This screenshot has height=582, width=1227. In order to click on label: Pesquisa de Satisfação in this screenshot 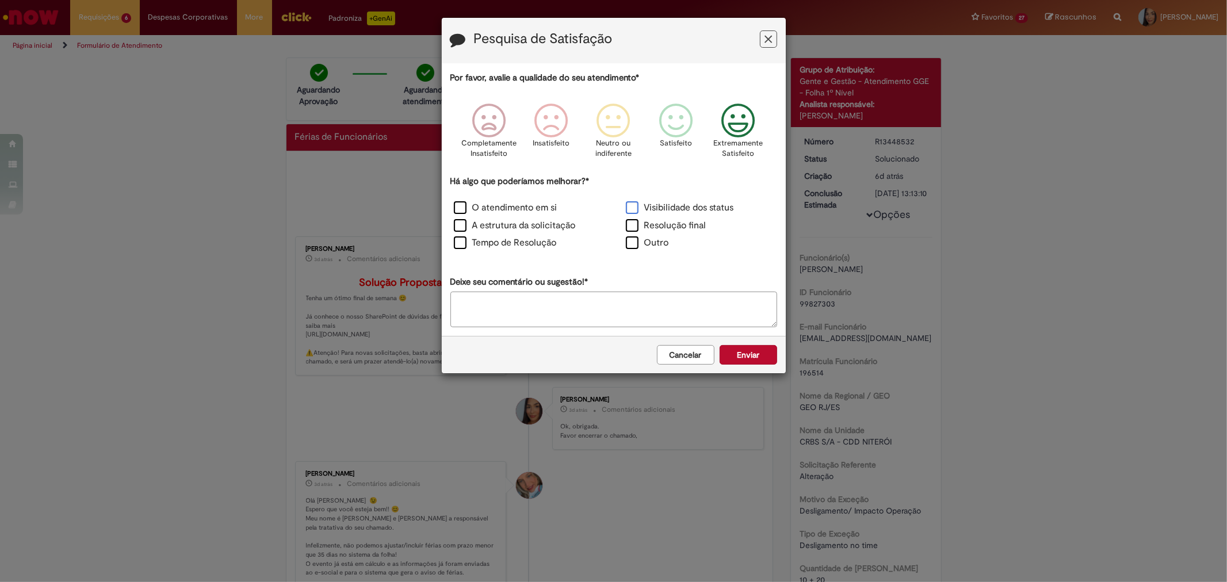, I will do `click(543, 39)`.